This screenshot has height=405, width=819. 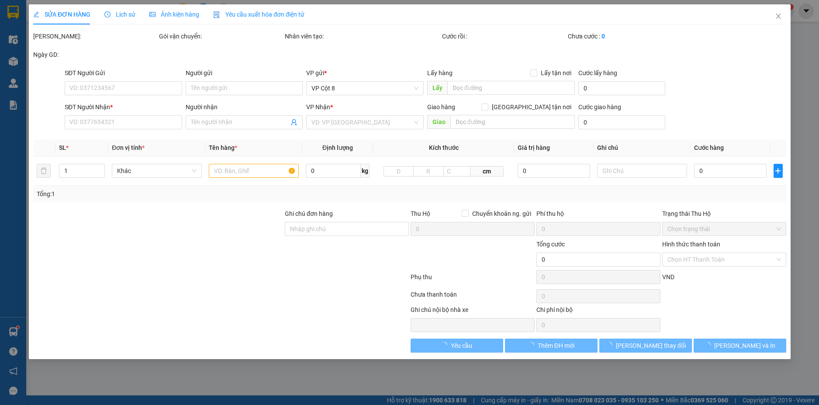 What do you see at coordinates (724, 229) in the screenshot?
I see `span: Chọn trạng thái` at bounding box center [724, 229].